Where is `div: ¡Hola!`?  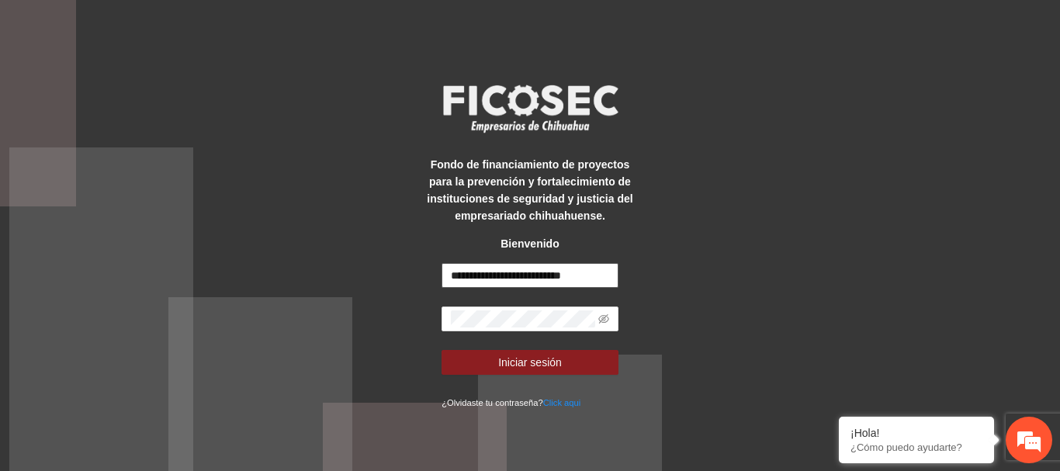 div: ¡Hola! is located at coordinates (916, 433).